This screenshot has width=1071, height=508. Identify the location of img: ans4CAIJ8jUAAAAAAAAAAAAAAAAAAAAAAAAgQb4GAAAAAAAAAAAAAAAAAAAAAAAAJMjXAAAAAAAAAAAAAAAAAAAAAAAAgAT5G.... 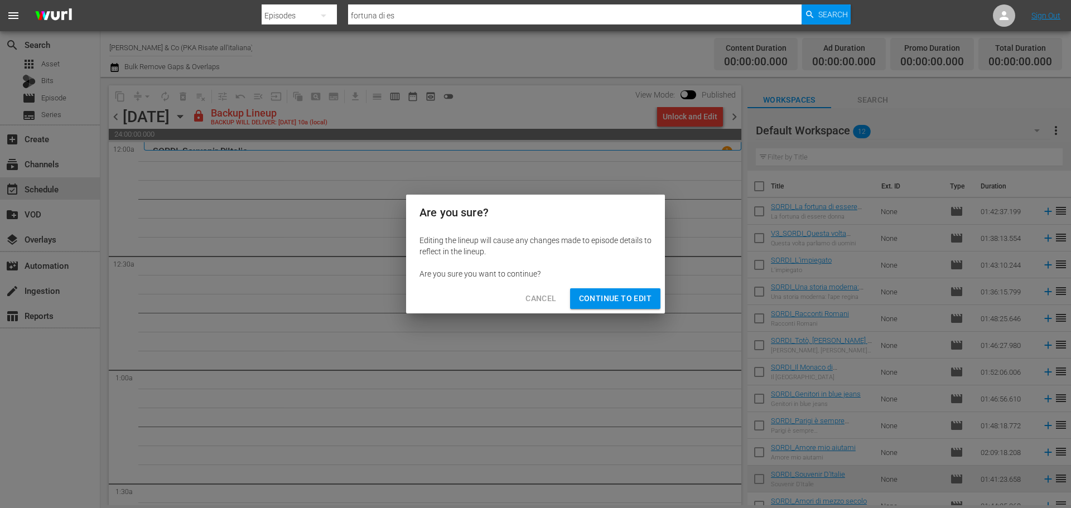
(54, 16).